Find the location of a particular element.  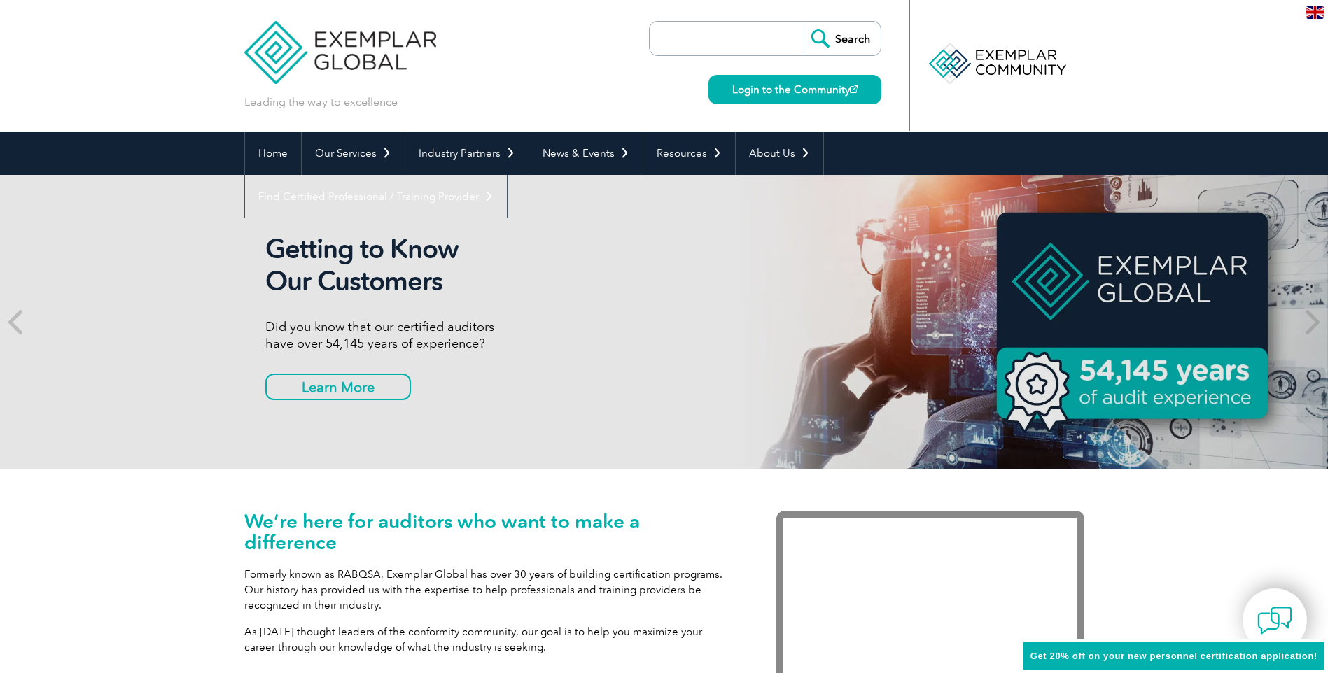

h2: Getting to Know Our Customers is located at coordinates (528, 265).